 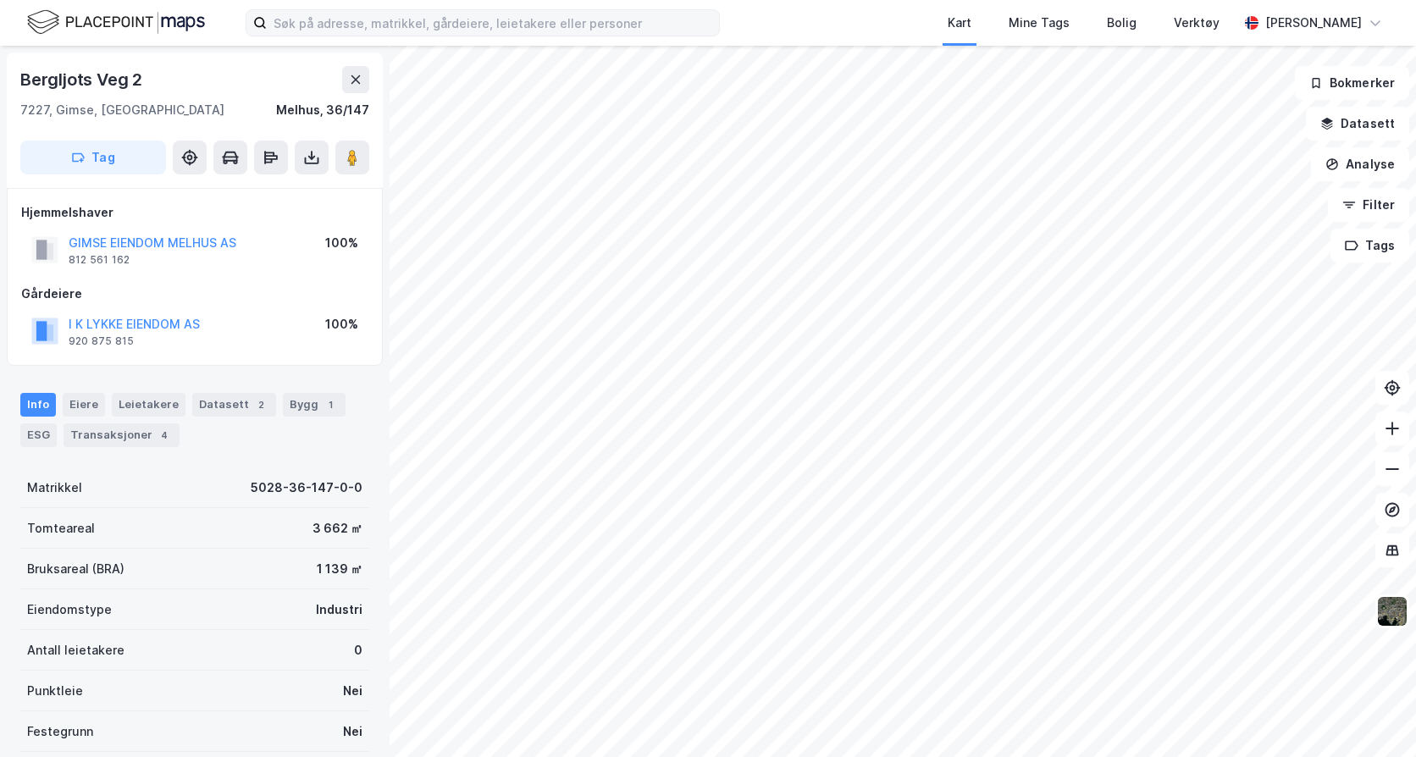 I want to click on button: Datasett, so click(x=1357, y=124).